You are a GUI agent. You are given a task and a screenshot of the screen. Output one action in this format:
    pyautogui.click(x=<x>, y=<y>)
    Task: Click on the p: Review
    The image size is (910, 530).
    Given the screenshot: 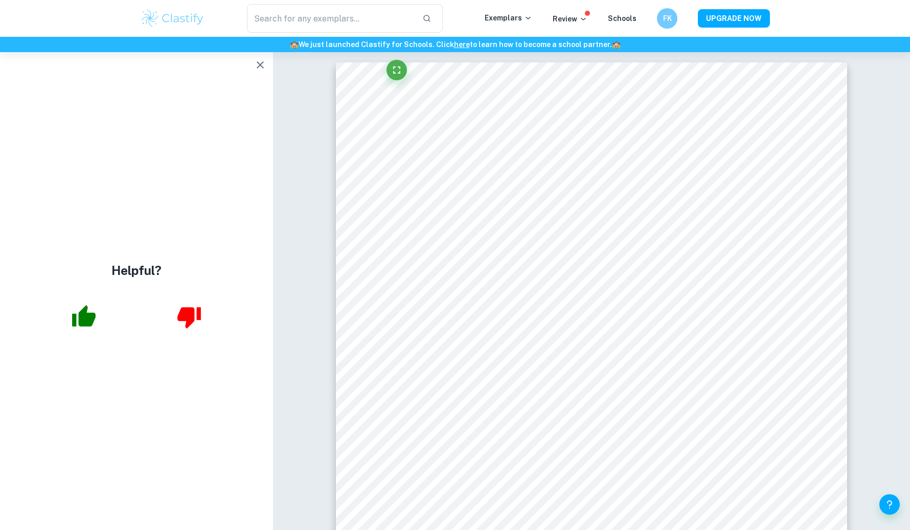 What is the action you would take?
    pyautogui.click(x=570, y=19)
    